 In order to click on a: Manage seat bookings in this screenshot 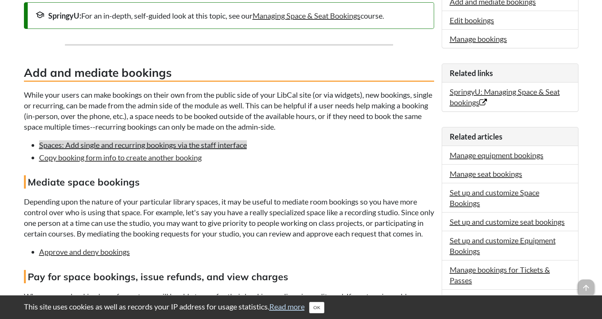, I will do `click(486, 174)`.